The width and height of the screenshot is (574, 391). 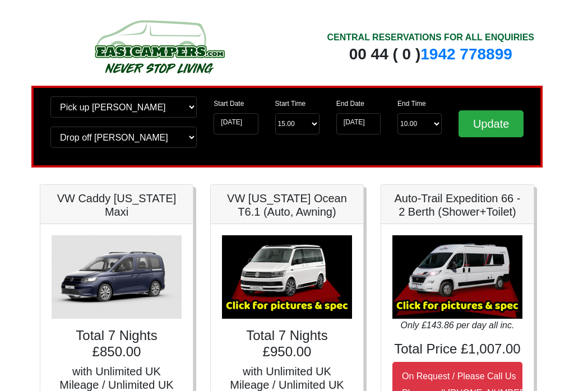 What do you see at coordinates (466, 54) in the screenshot?
I see `a: 1942 778899` at bounding box center [466, 54].